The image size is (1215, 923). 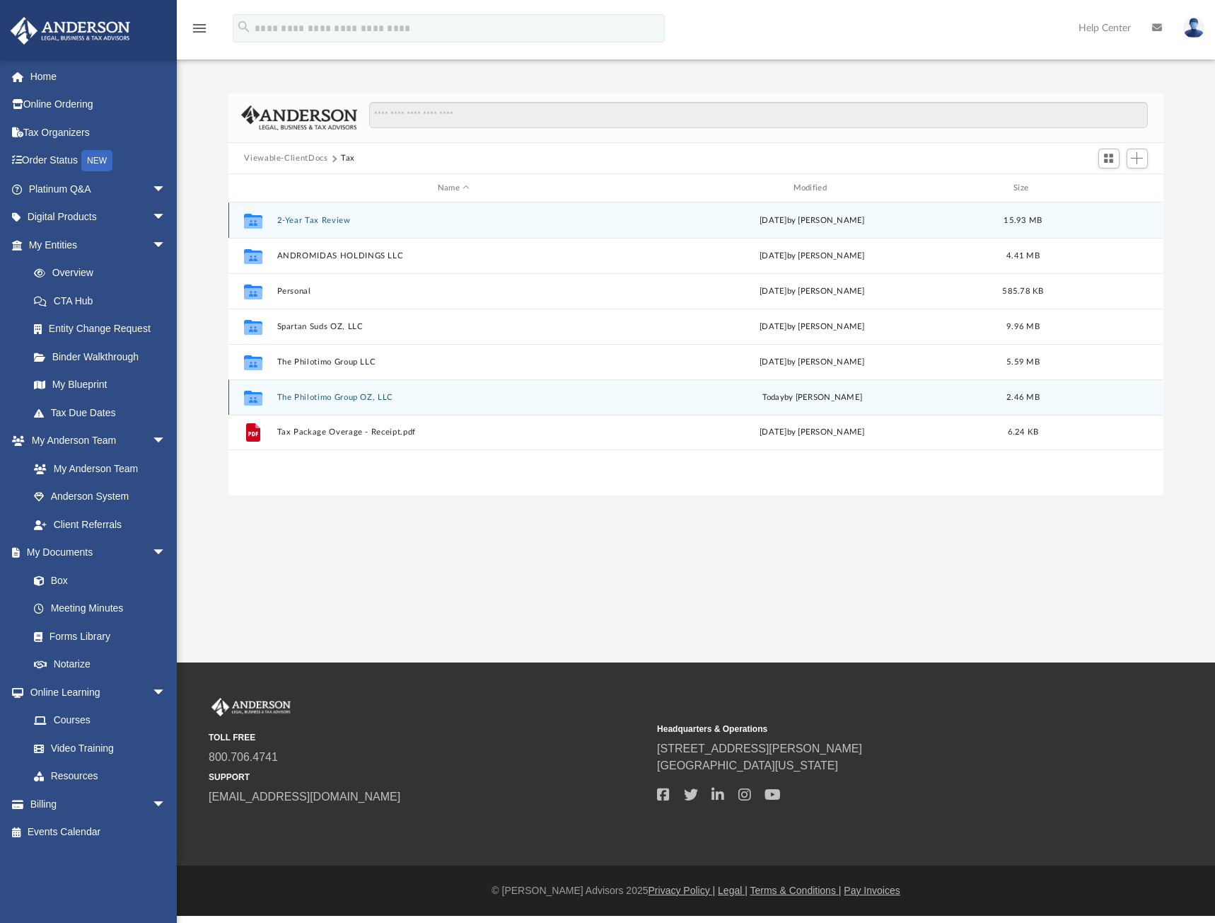 What do you see at coordinates (453, 432) in the screenshot?
I see `button: Tax Package Overage - Receipt.pdf` at bounding box center [453, 432].